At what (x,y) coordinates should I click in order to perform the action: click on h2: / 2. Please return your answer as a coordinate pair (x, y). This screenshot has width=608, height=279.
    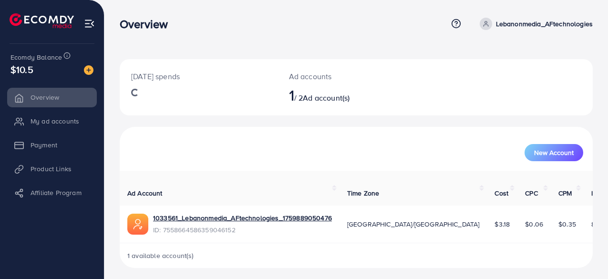
    Looking at the image, I should click on (337, 95).